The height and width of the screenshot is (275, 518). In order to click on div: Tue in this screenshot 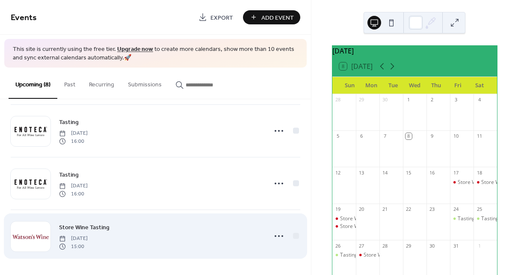, I will do `click(393, 86)`.